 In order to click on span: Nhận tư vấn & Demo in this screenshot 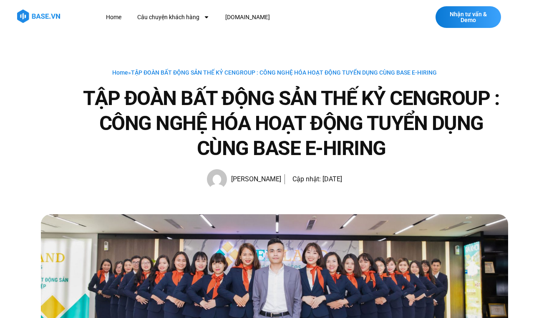, I will do `click(468, 17)`.